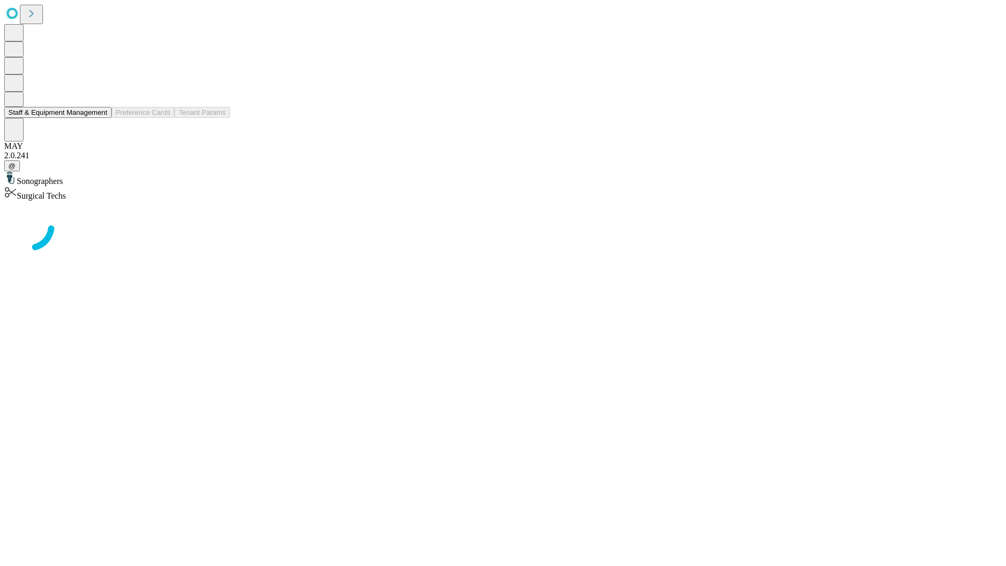  I want to click on div: Sonographers, so click(503, 179).